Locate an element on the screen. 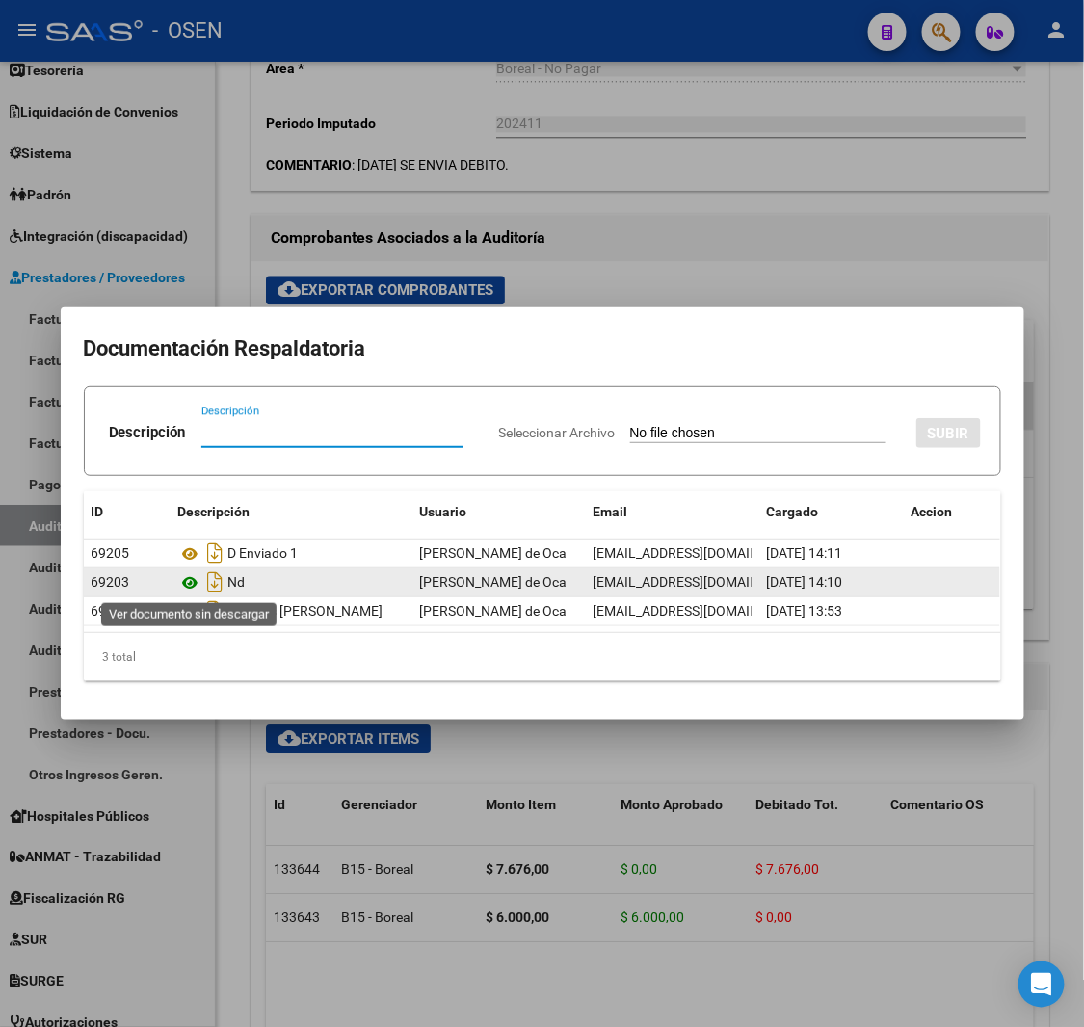 The width and height of the screenshot is (1084, 1027). div: Open Intercom Messenger is located at coordinates (1042, 985).